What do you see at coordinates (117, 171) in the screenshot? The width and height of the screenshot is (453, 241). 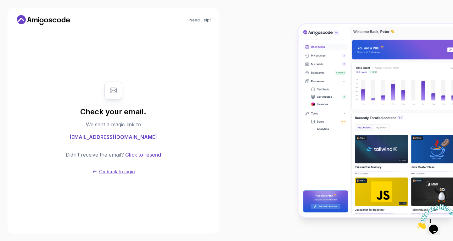 I see `p: Go back to sigin` at bounding box center [117, 171].